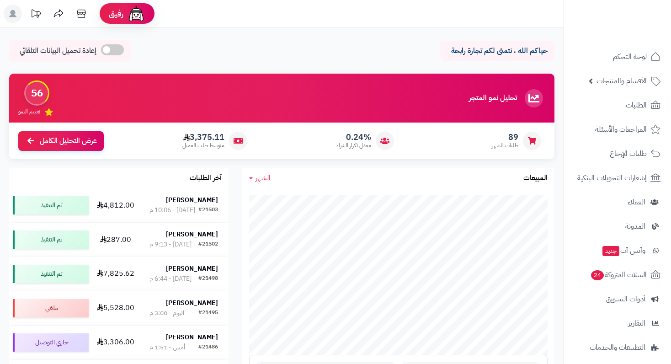 The width and height of the screenshot is (671, 364). Describe the element at coordinates (167, 313) in the screenshot. I see `div: اليوم - 3:00 م` at that location.